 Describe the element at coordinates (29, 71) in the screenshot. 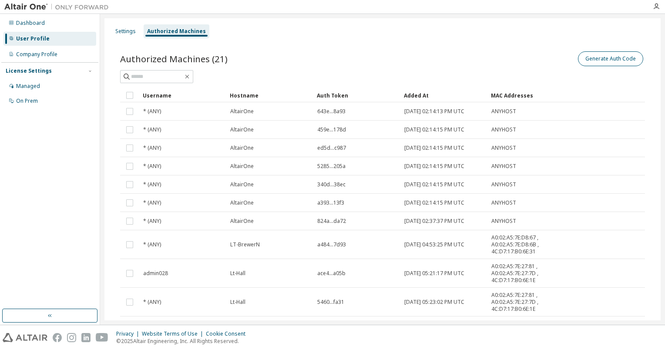

I see `div: License Settings` at that location.